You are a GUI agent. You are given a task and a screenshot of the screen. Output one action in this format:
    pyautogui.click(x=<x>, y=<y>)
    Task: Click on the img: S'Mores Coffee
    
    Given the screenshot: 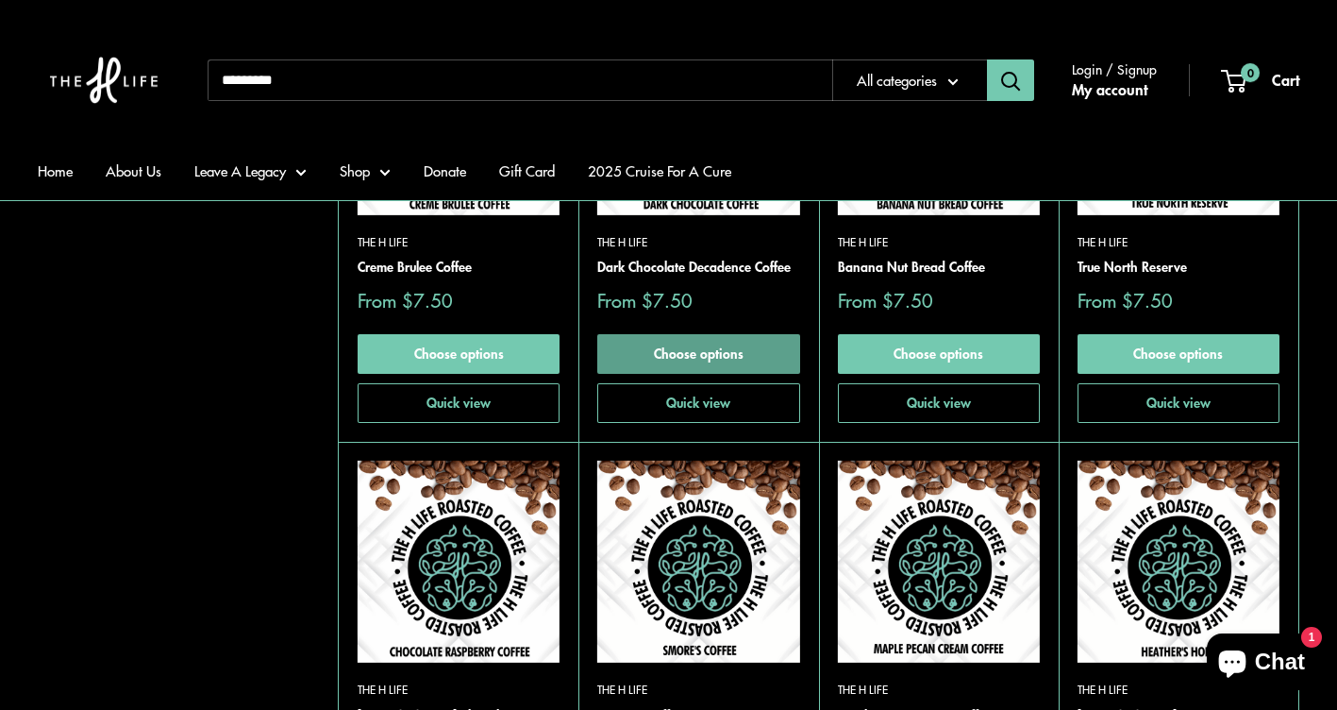 What is the action you would take?
    pyautogui.click(x=698, y=561)
    